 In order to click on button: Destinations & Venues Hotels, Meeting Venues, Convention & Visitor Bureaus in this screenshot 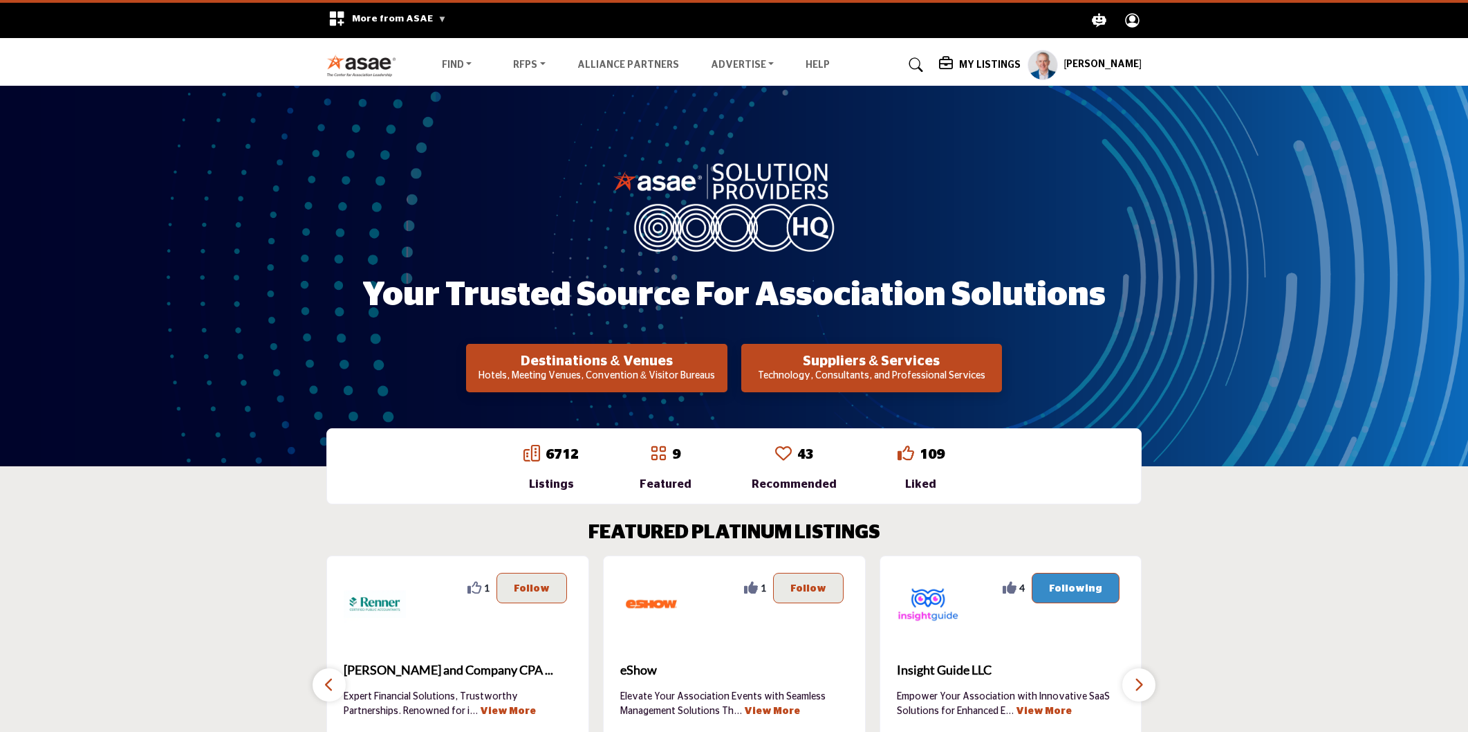, I will do `click(596, 368)`.